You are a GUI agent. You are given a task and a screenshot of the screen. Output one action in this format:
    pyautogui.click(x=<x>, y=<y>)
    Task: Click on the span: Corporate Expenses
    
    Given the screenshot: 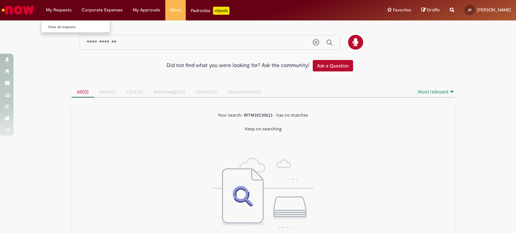 What is the action you would take?
    pyautogui.click(x=102, y=10)
    